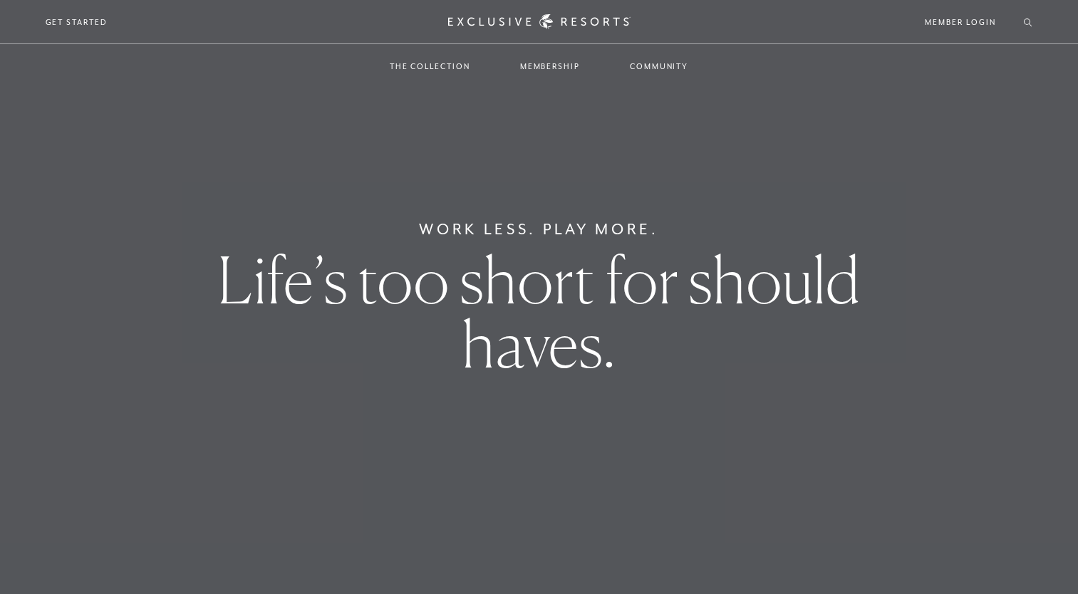  Describe the element at coordinates (539, 229) in the screenshot. I see `h6: Work Less. Play More.` at that location.